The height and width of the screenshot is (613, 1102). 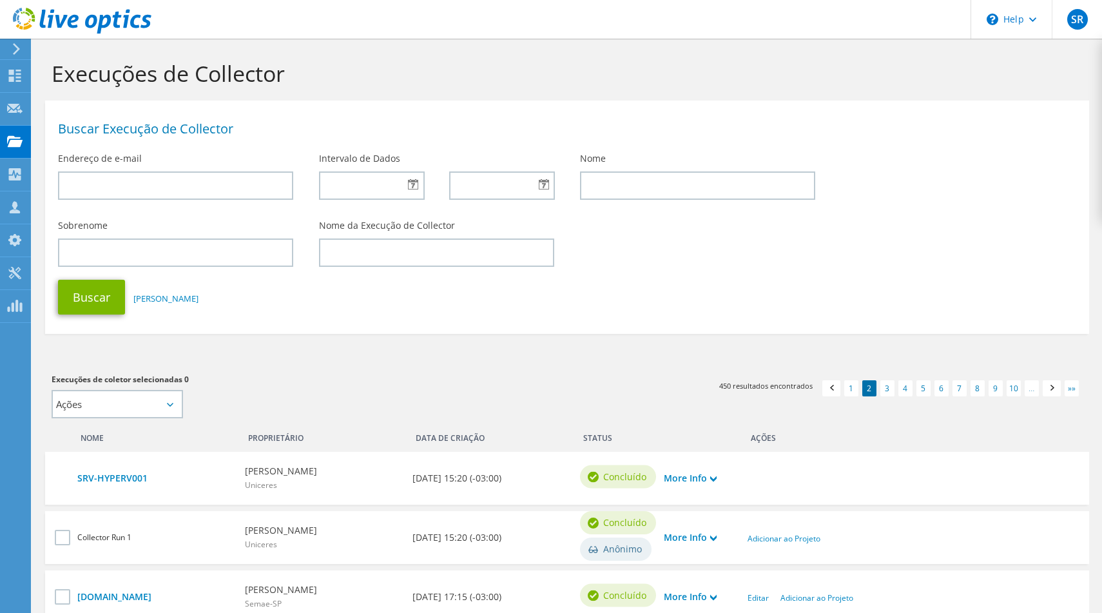 I want to click on span: SR, so click(x=1077, y=19).